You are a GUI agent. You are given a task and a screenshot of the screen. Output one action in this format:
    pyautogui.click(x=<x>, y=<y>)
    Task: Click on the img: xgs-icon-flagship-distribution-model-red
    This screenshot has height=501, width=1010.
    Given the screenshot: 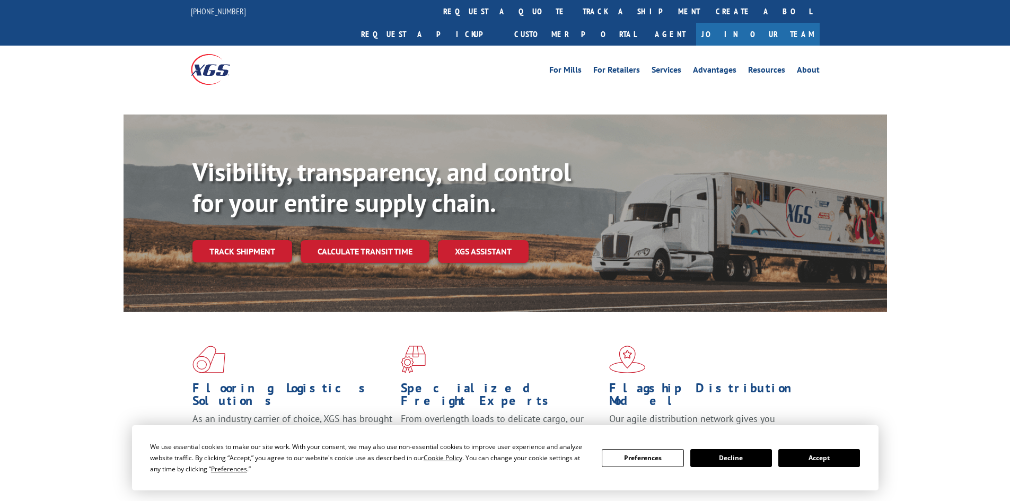 What is the action you would take?
    pyautogui.click(x=627, y=360)
    